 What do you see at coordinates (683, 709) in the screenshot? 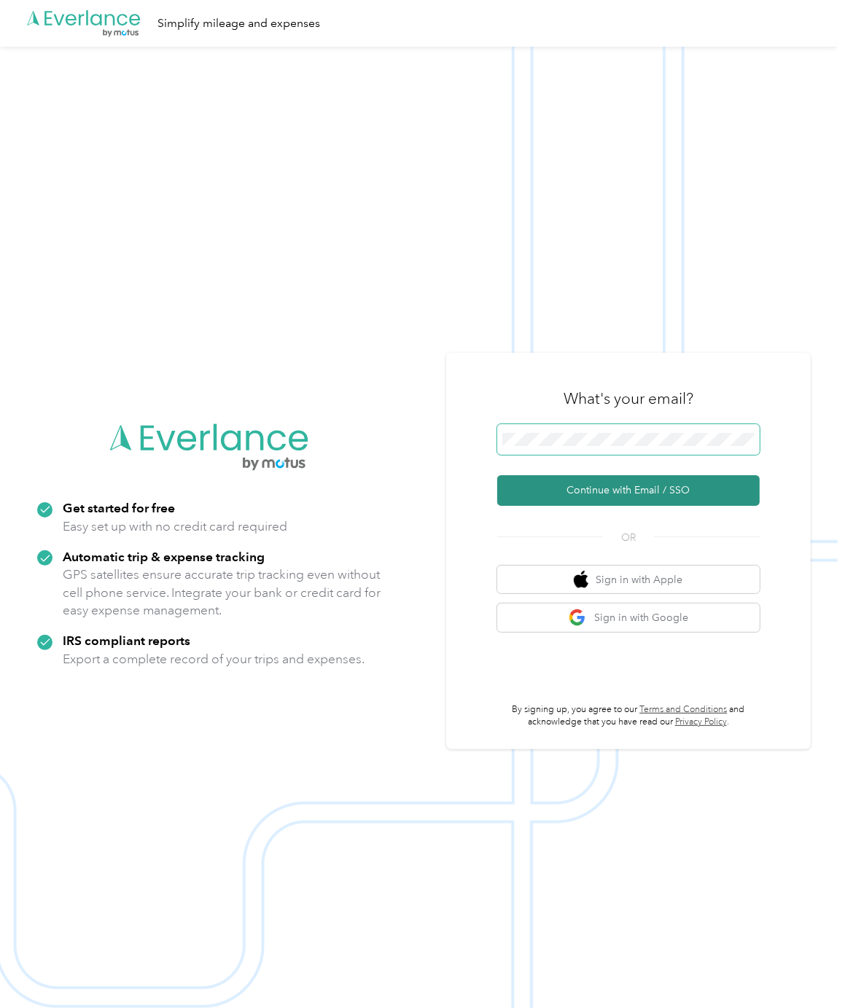
I see `a: Terms and Conditions` at bounding box center [683, 709].